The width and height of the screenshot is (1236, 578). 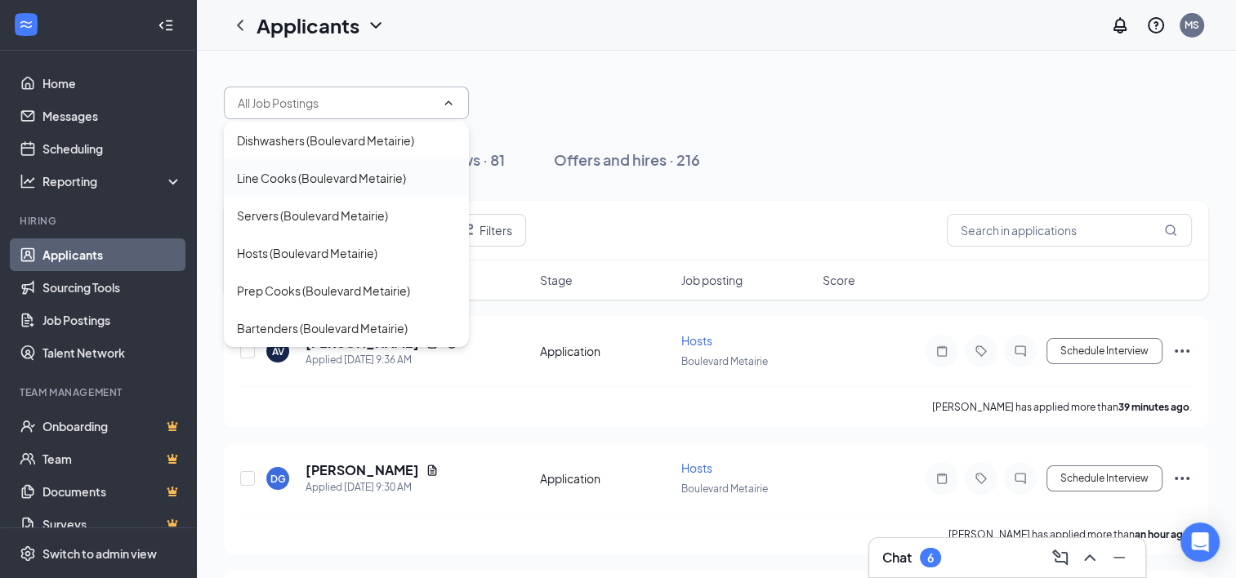 I want to click on a: Scheduling, so click(x=112, y=149).